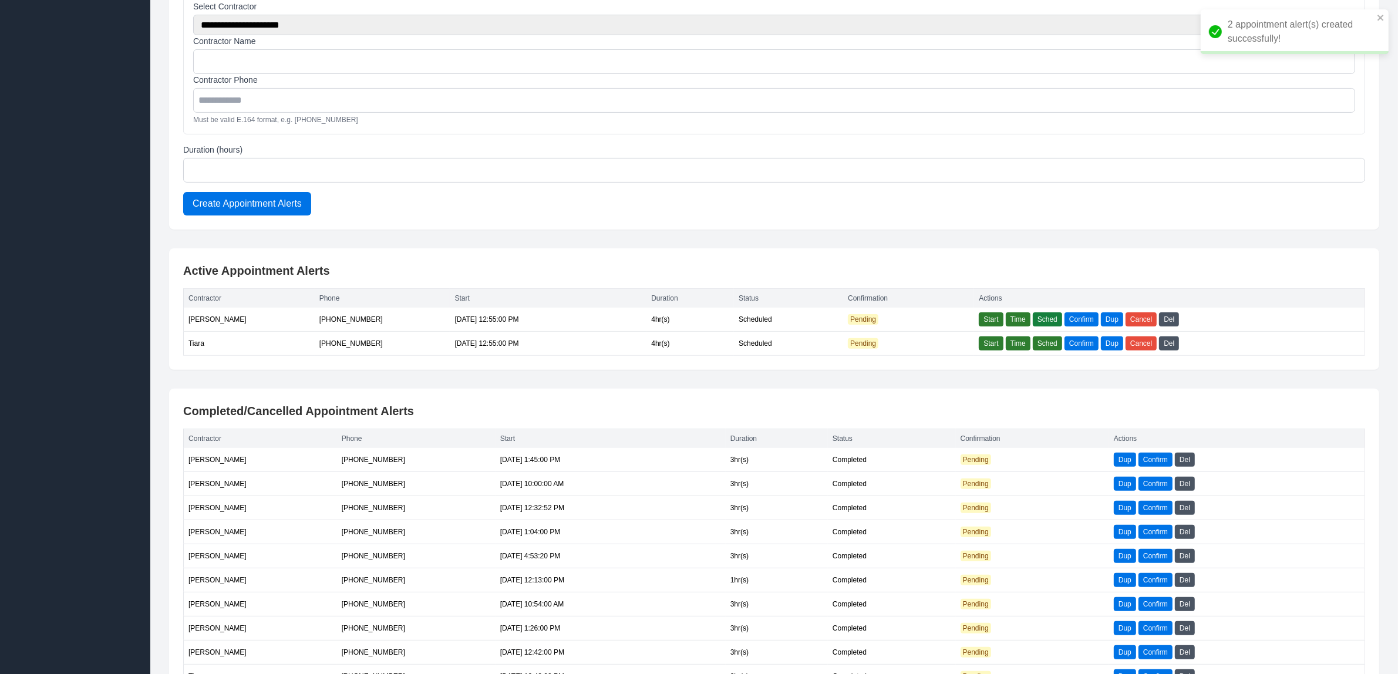 The width and height of the screenshot is (1398, 674). I want to click on td: 4 hr(s), so click(690, 319).